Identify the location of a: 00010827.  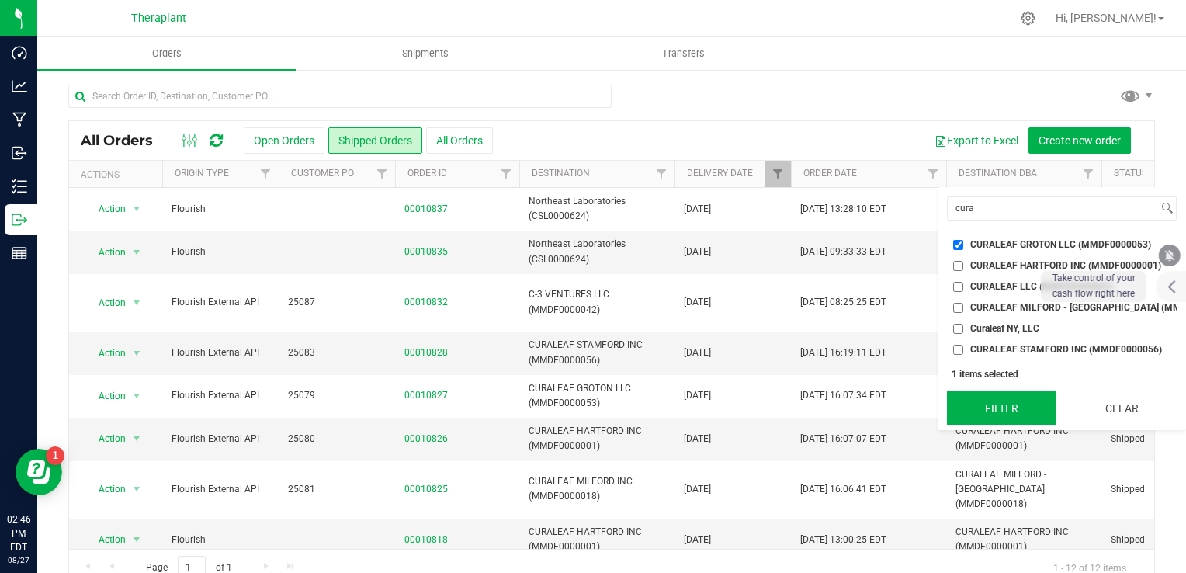
(426, 395).